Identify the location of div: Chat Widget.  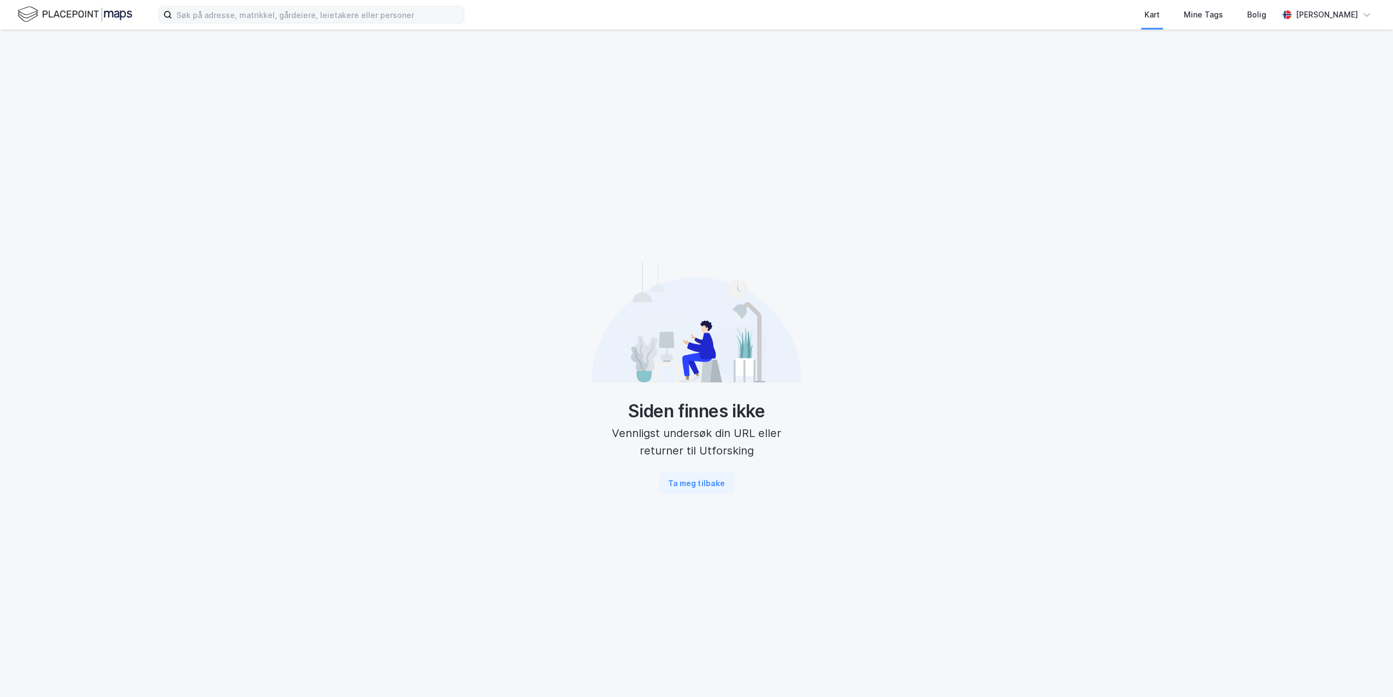
(1366, 671).